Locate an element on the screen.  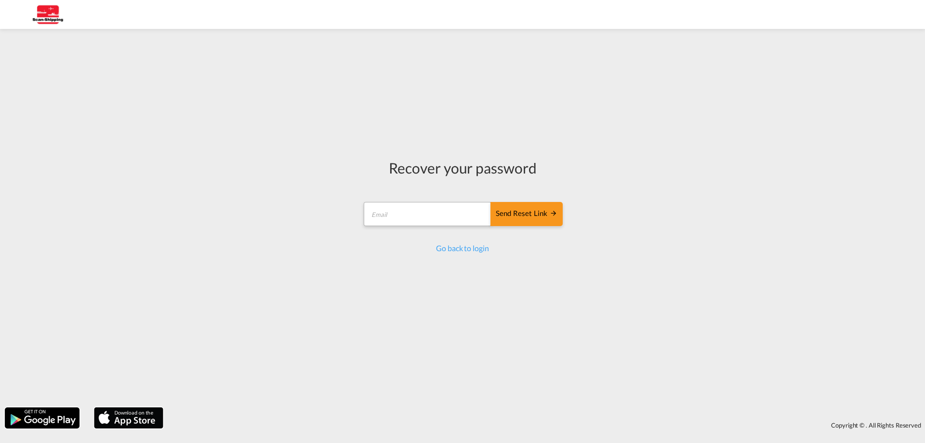
div: Send reset link is located at coordinates (527, 213).